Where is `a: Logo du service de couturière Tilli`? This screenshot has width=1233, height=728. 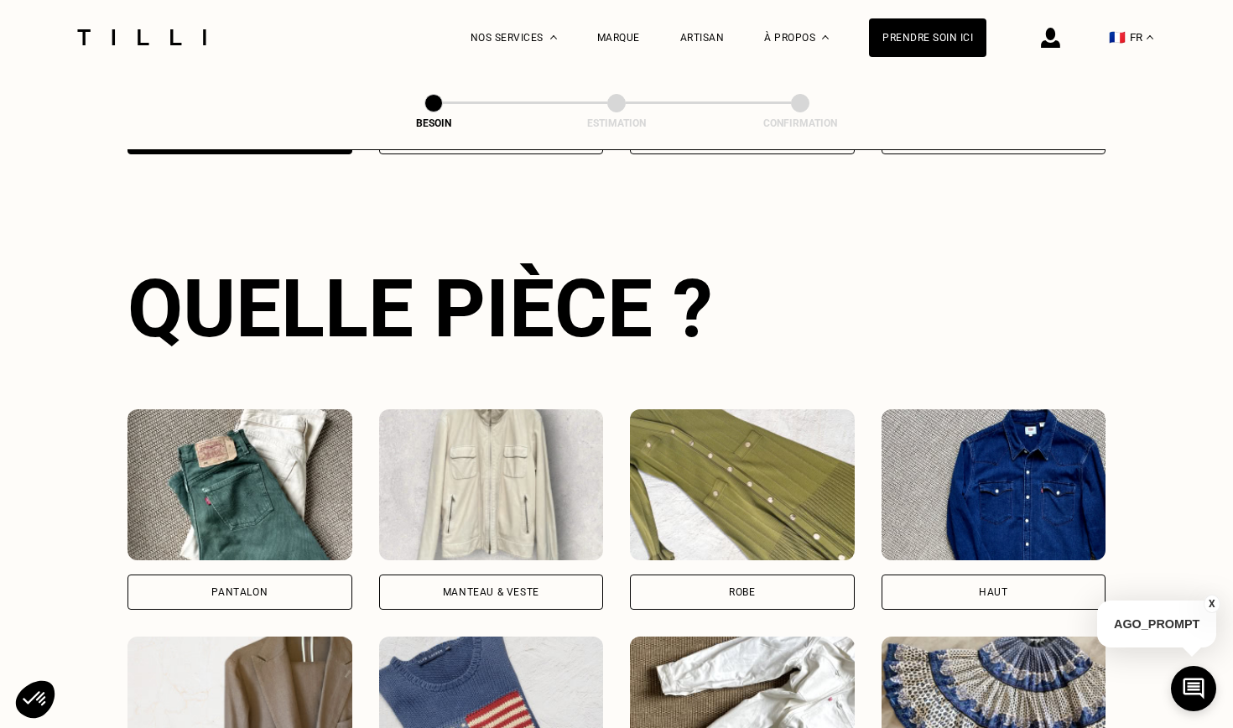
a: Logo du service de couturière Tilli is located at coordinates (142, 37).